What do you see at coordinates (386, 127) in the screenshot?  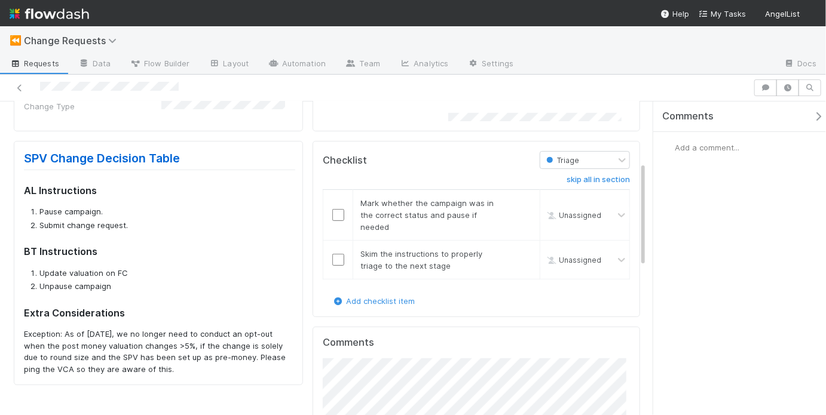 I see `div: Lead Syndicate` at bounding box center [386, 127].